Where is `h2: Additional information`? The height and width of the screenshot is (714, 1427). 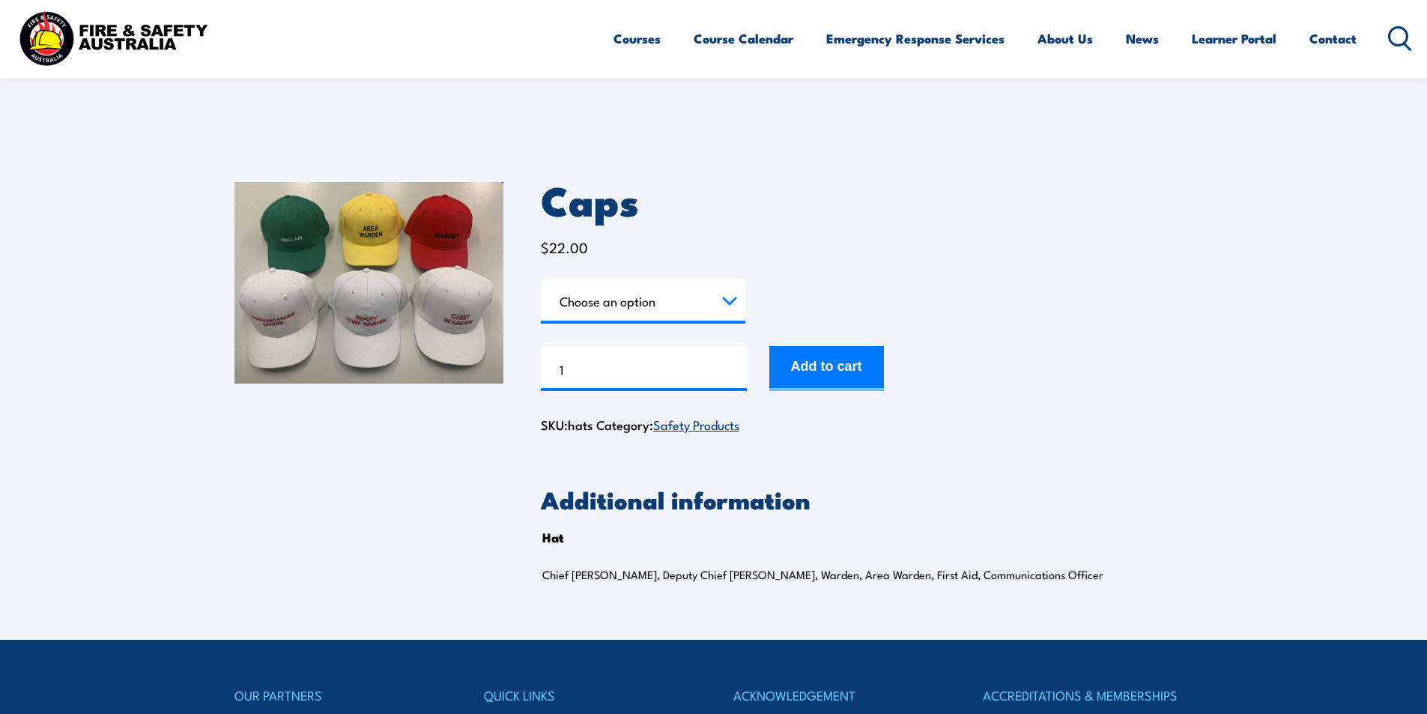
h2: Additional information is located at coordinates (867, 499).